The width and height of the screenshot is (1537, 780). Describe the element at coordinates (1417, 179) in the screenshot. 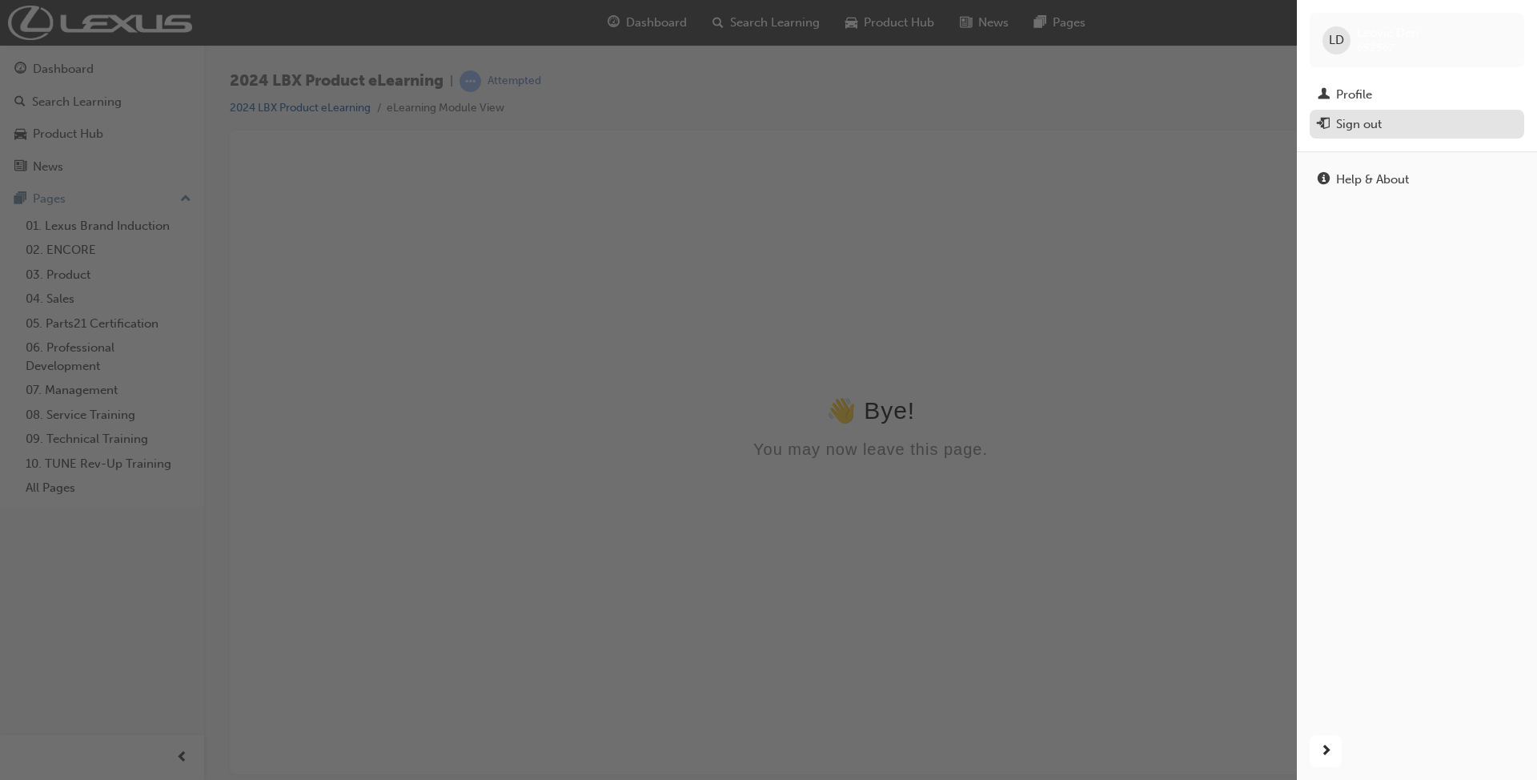

I see `a: Help & About` at that location.